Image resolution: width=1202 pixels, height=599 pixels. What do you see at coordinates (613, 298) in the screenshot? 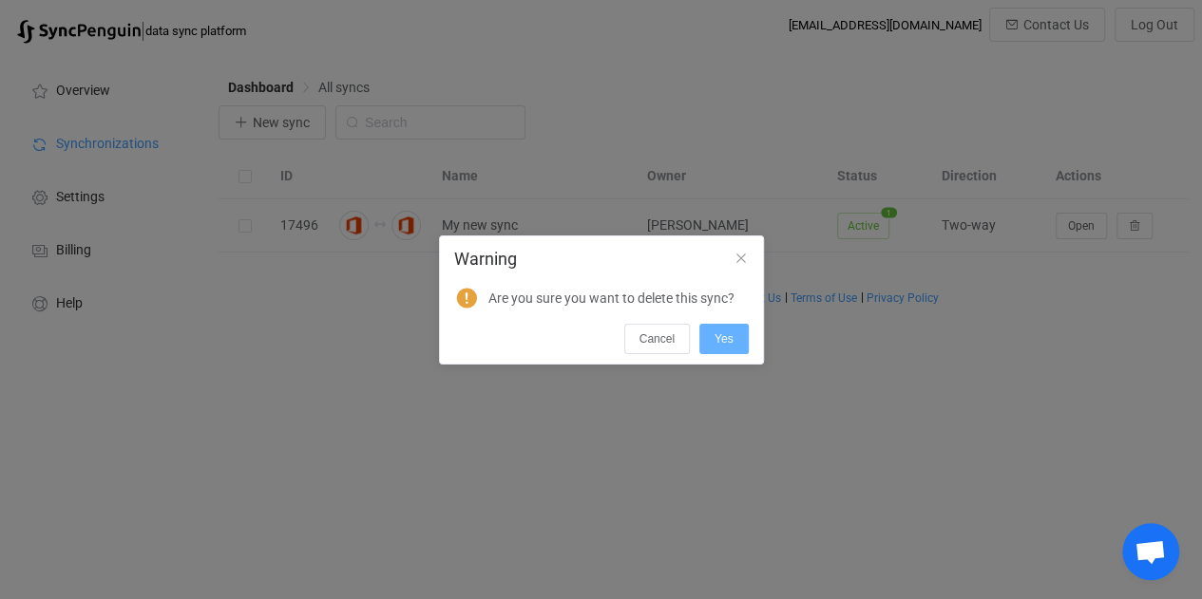
I see `p: Are you sure you want to delete this sync?` at bounding box center [613, 298].